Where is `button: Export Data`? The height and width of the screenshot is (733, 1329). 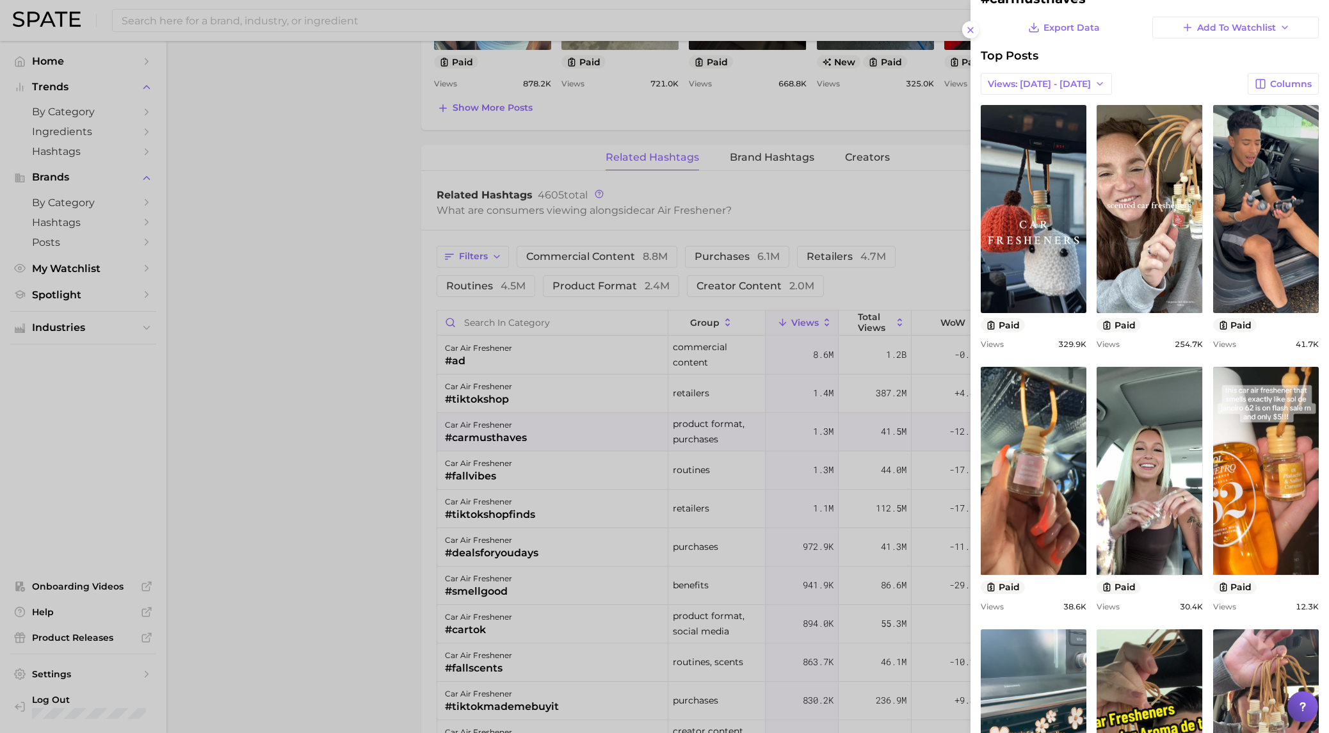
button: Export Data is located at coordinates (1064, 28).